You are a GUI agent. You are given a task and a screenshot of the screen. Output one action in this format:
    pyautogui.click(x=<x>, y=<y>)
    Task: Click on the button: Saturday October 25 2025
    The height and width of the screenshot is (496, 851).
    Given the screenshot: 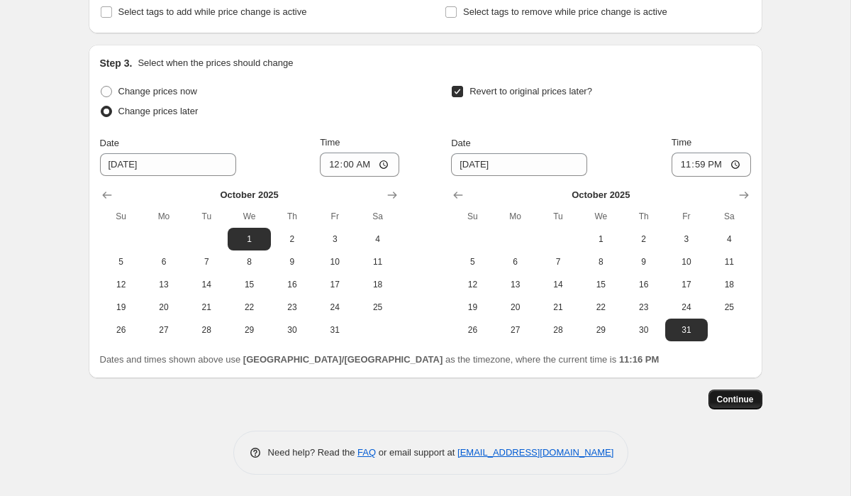 What is the action you would take?
    pyautogui.click(x=377, y=307)
    